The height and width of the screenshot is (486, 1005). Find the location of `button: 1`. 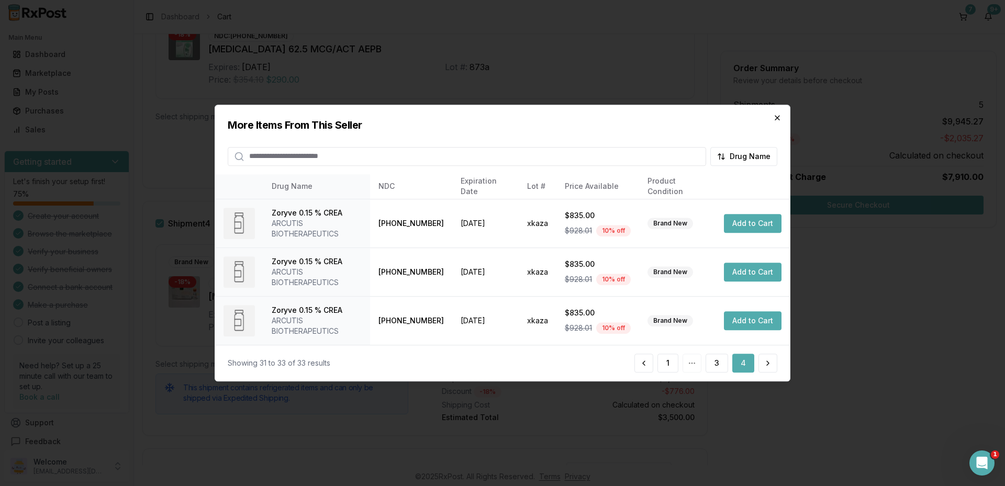

button: 1 is located at coordinates (668, 363).